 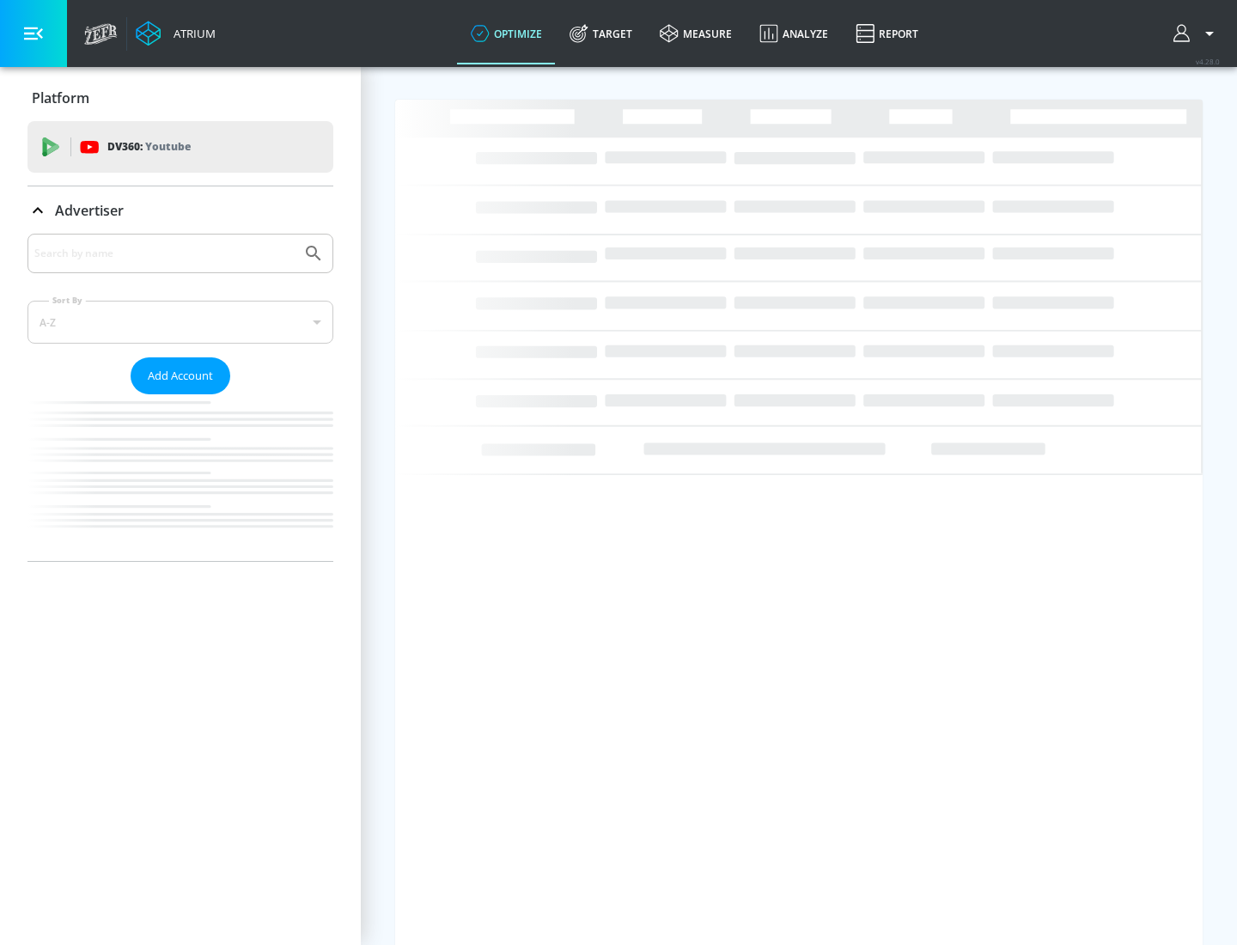 What do you see at coordinates (180, 478) in the screenshot?
I see `nav: list of Advertiser` at bounding box center [180, 478].